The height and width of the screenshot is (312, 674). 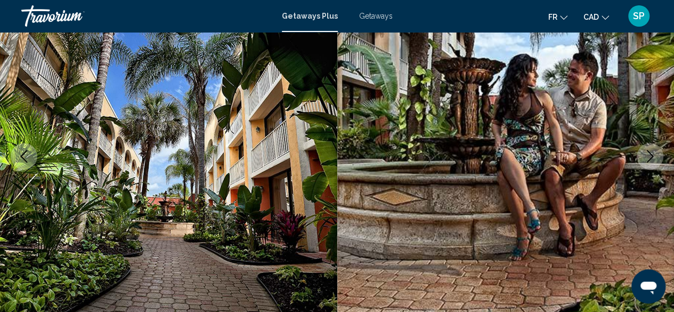 I want to click on span: SP, so click(x=639, y=16).